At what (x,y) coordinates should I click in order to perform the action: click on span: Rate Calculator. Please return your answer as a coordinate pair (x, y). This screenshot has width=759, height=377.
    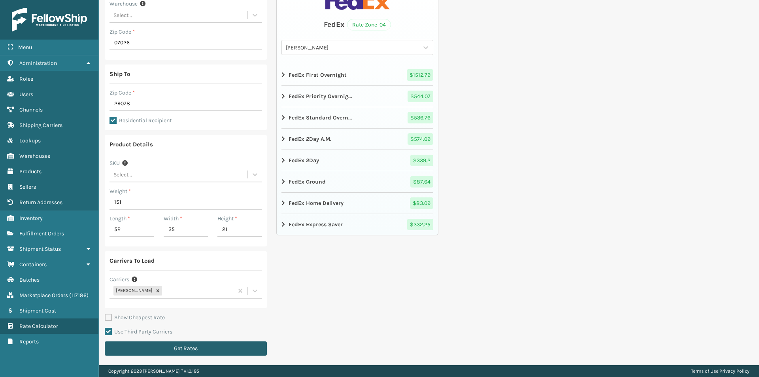
    Looking at the image, I should click on (39, 326).